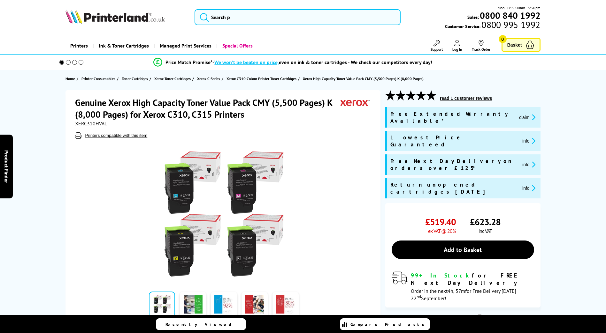  What do you see at coordinates (293, 62) in the screenshot?
I see `li: modal_Promise` at bounding box center [293, 62].